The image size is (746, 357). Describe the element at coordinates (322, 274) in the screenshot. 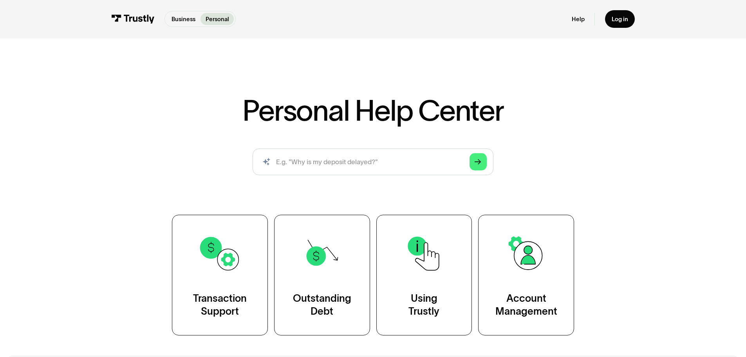

I see `a: OutstandingDebt` at that location.